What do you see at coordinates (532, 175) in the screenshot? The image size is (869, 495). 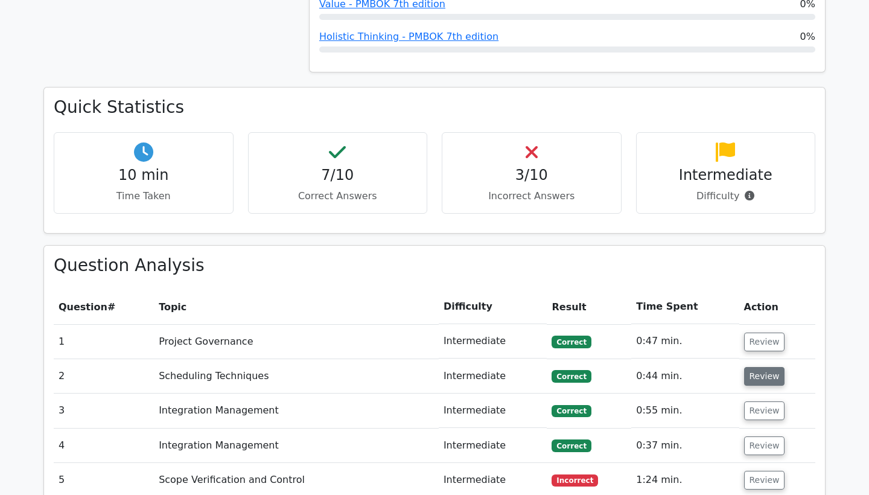 I see `h4: 3/10` at bounding box center [532, 175].